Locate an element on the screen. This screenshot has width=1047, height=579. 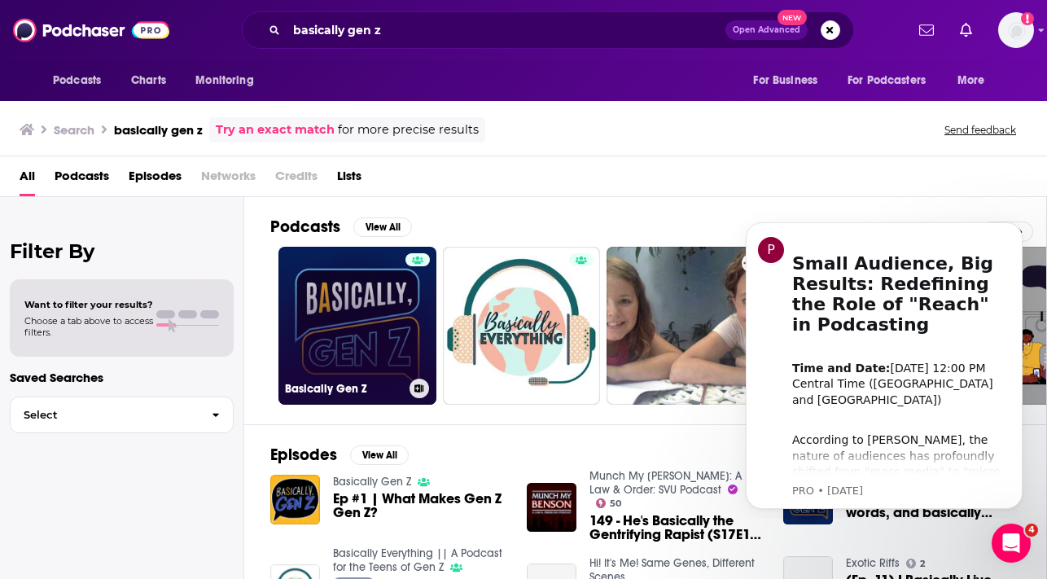
span: More is located at coordinates (971, 81).